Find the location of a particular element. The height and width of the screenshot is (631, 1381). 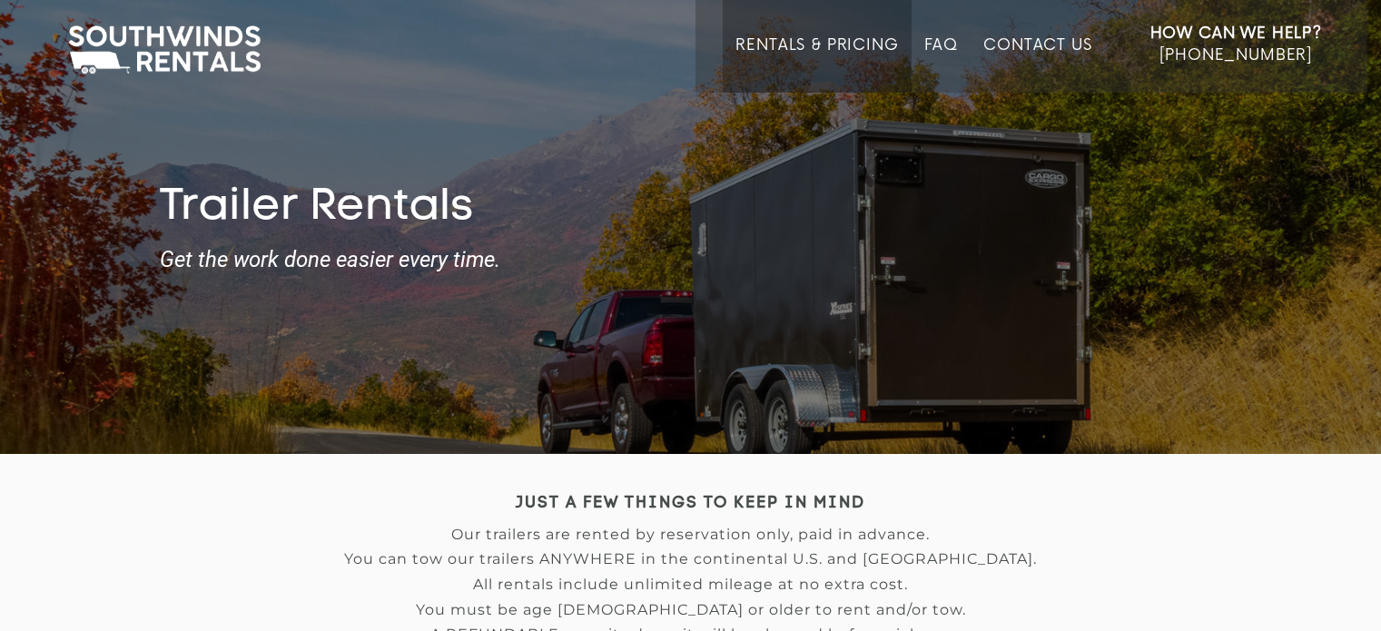

strong: How Can We Help? is located at coordinates (1236, 34).